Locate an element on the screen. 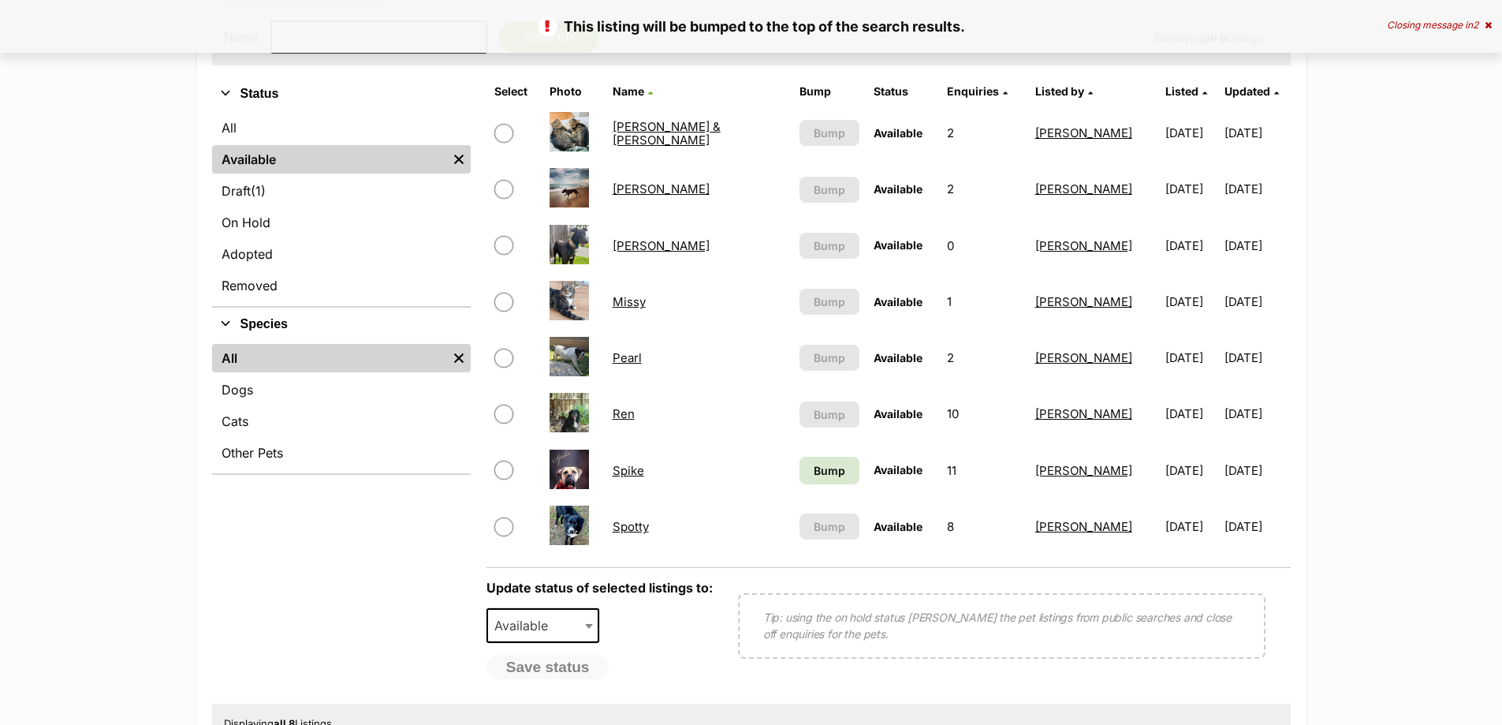  th: Bump is located at coordinates (830, 91).